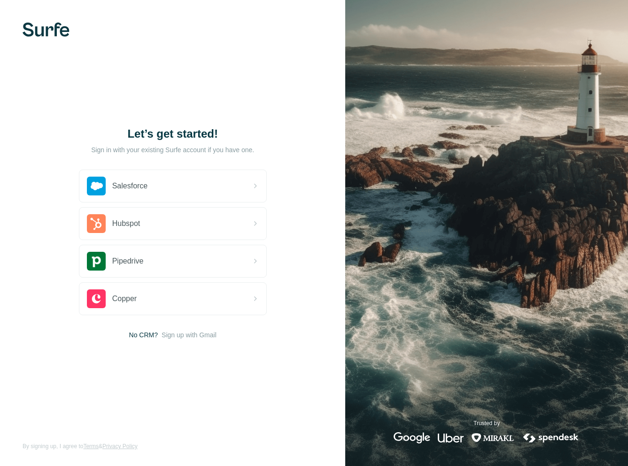  What do you see at coordinates (120, 446) in the screenshot?
I see `a: Privacy Policy` at bounding box center [120, 446].